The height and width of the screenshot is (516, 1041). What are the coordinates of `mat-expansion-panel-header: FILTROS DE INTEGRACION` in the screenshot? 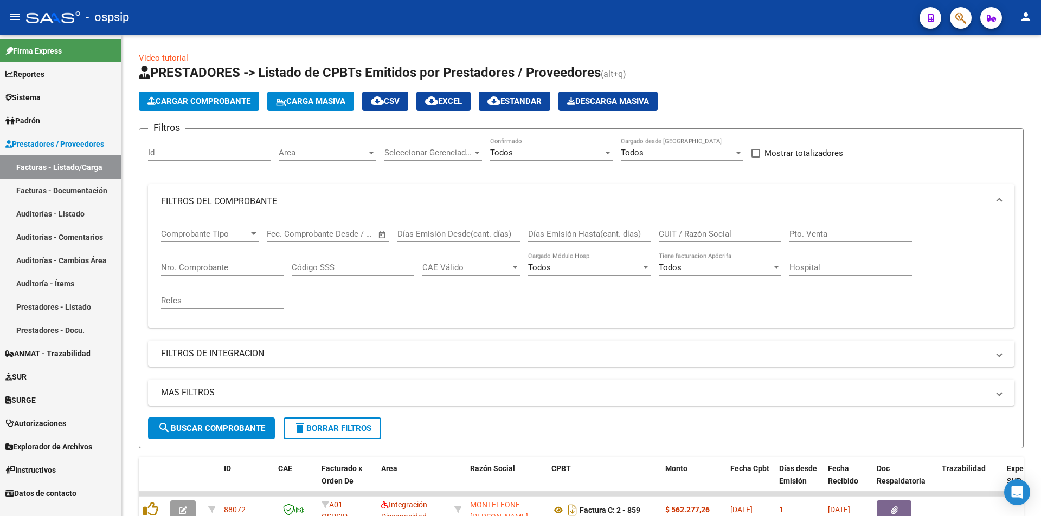 It's located at (581, 354).